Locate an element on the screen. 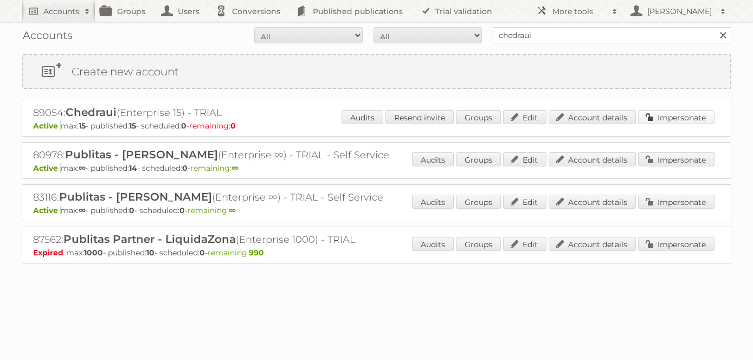 The width and height of the screenshot is (753, 360). strong: 10 is located at coordinates (150, 253).